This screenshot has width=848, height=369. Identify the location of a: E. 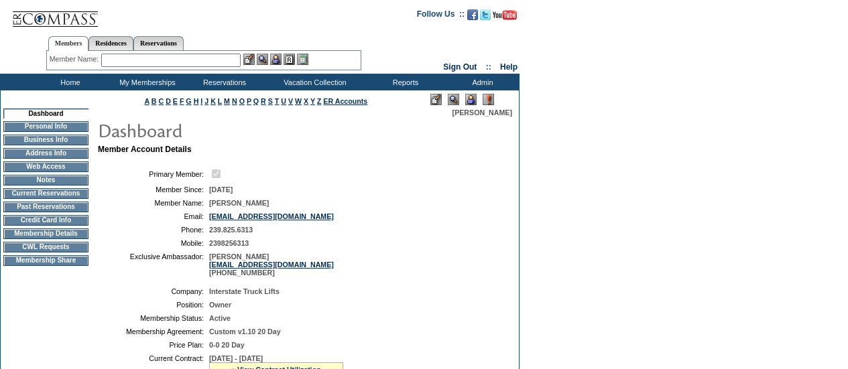
(175, 101).